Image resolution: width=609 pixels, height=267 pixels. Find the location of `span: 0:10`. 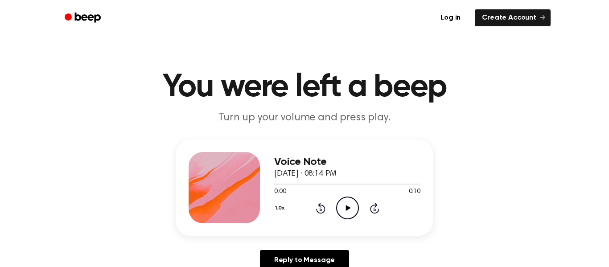

span: 0:10 is located at coordinates (414, 192).